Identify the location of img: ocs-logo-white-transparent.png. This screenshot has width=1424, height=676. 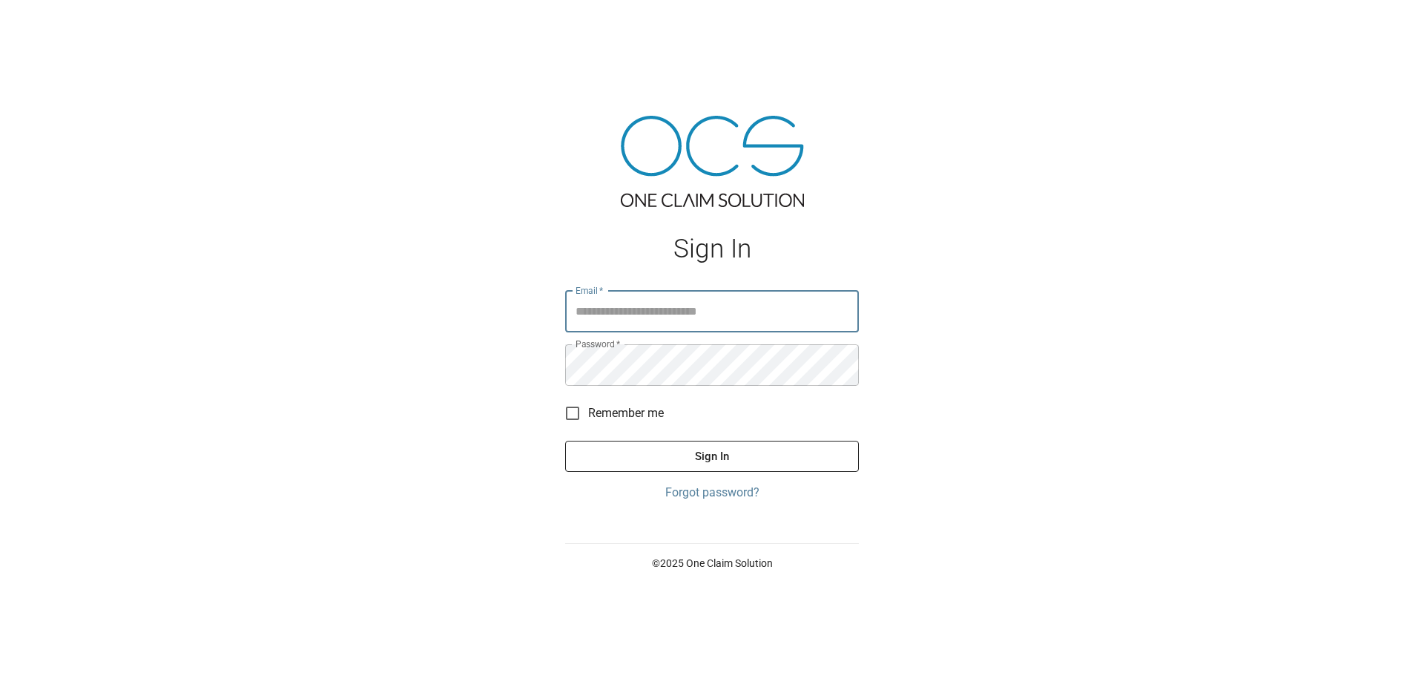
(47, 24).